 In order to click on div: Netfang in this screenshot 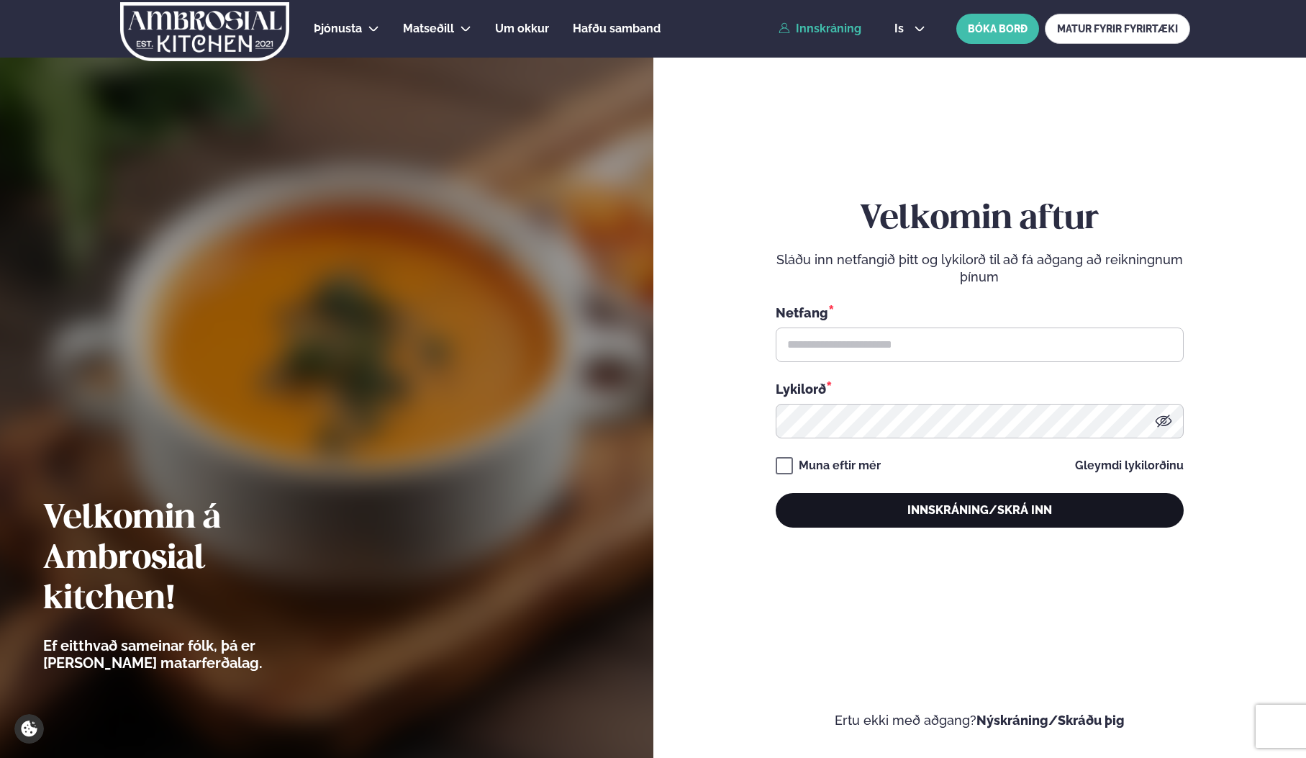, I will do `click(979, 312)`.